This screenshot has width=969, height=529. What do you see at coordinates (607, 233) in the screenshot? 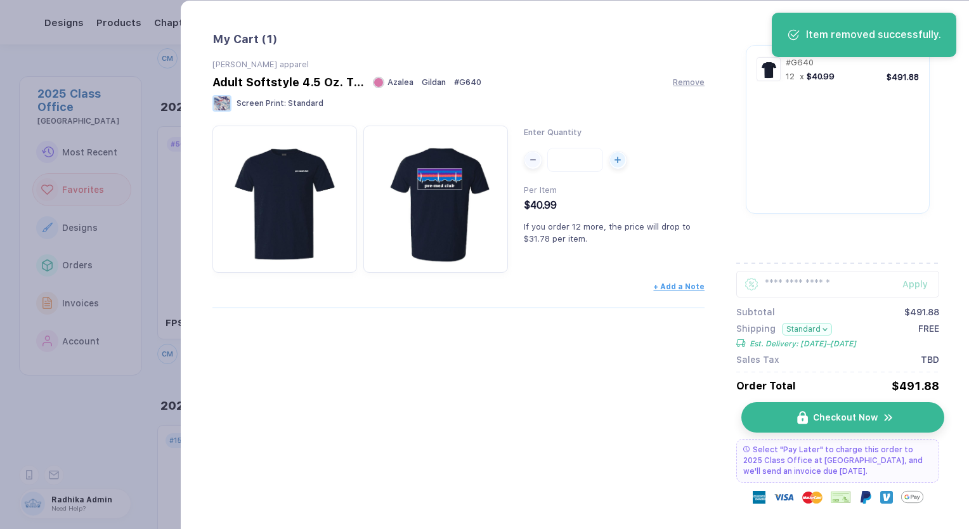
I see `span: If you order 12 more, the price will drop to $31.78 per item.` at bounding box center [607, 233].